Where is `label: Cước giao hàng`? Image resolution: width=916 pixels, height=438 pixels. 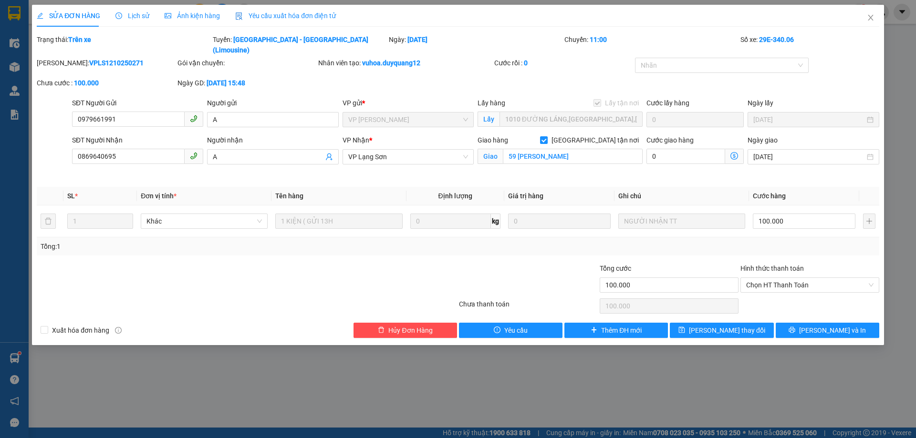 label: Cước giao hàng is located at coordinates (670, 140).